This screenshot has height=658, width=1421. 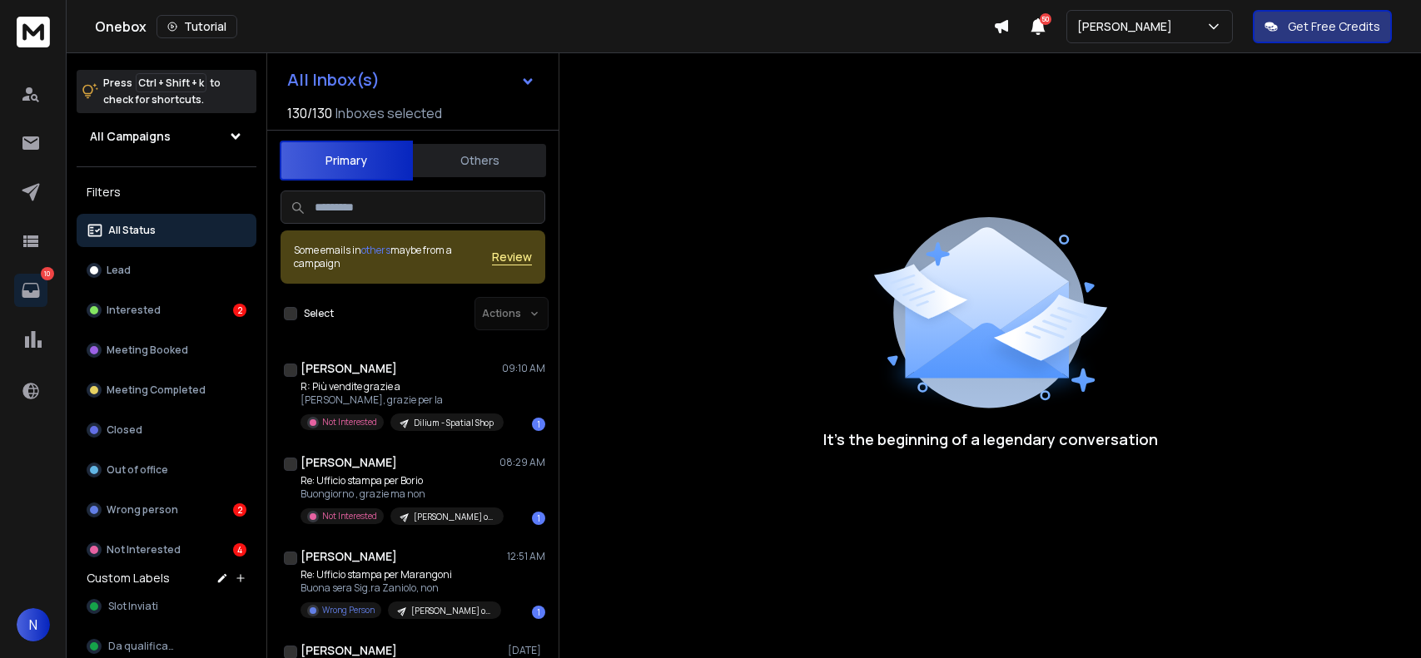 What do you see at coordinates (454, 423) in the screenshot?
I see `p: Dilium - Spatial Shop` at bounding box center [454, 423].